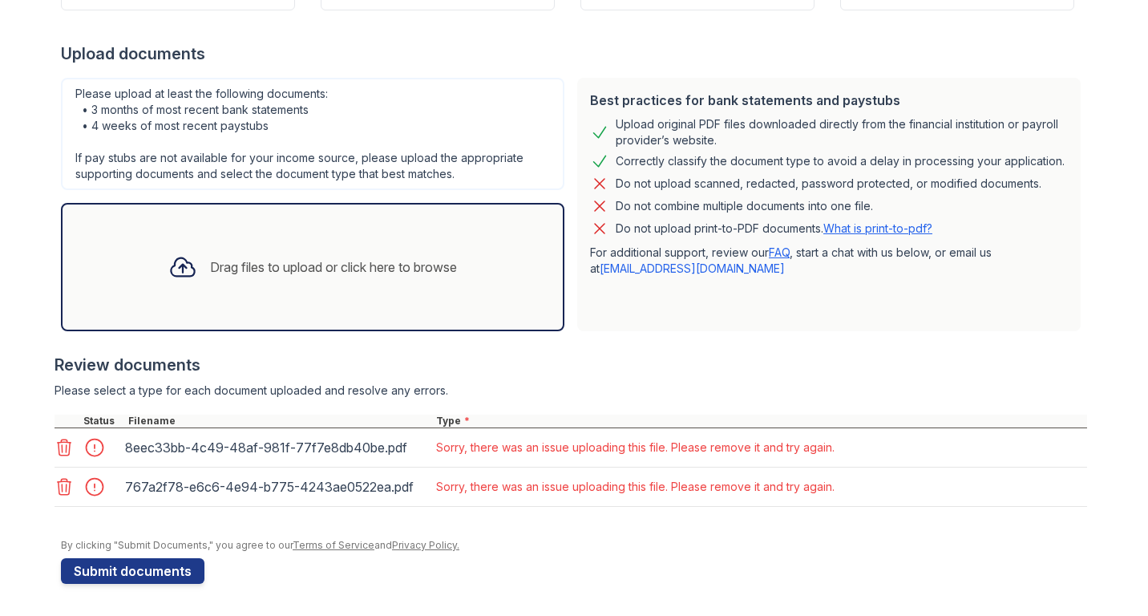  I want to click on div: Please upload at least the following documents: • 3 months of most recent bank statements • 4 wee..., so click(313, 134).